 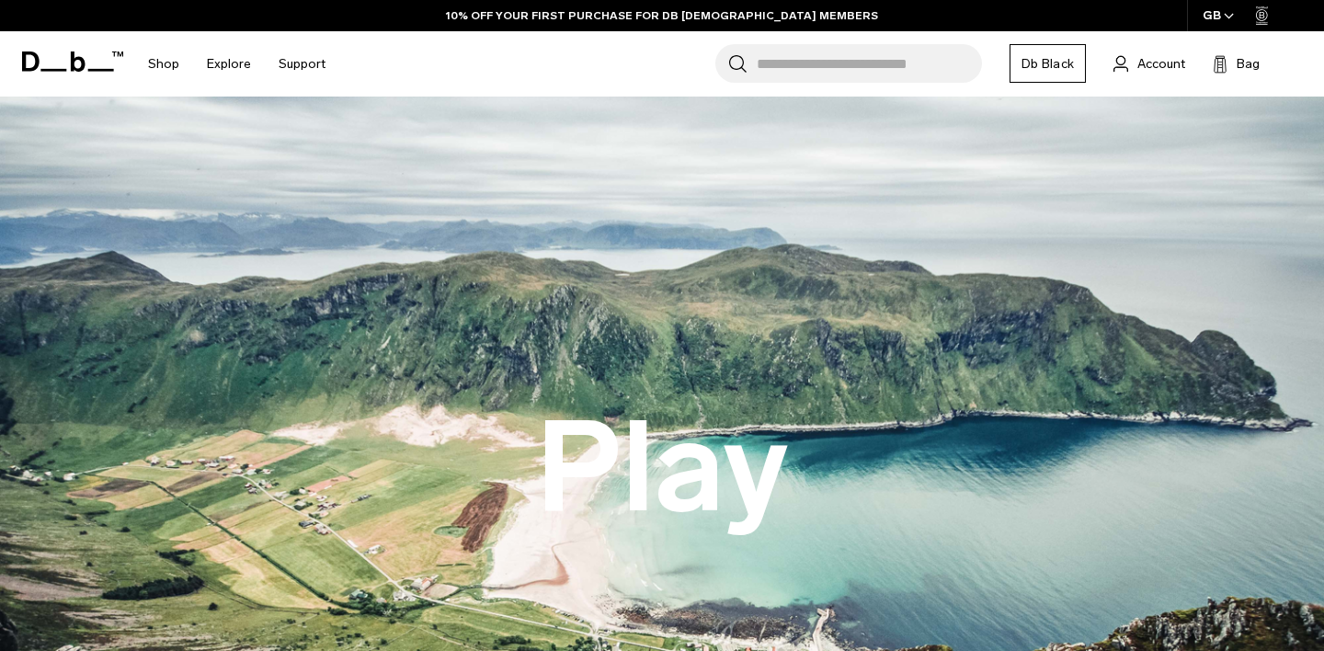 I want to click on span: Account, so click(x=1161, y=63).